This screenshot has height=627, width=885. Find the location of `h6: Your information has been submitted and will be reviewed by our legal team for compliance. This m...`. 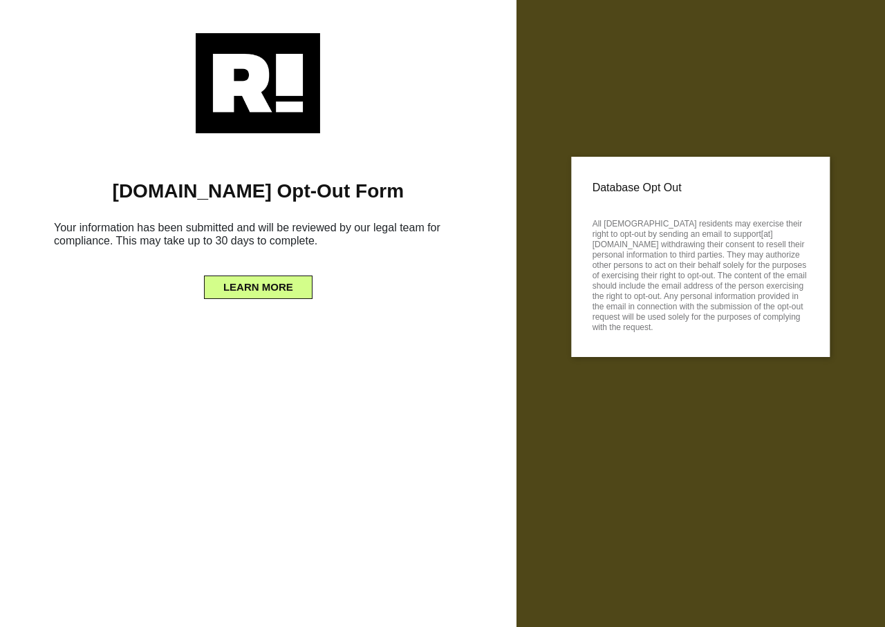

h6: Your information has been submitted and will be reviewed by our legal team for compliance. This m... is located at coordinates (258, 237).